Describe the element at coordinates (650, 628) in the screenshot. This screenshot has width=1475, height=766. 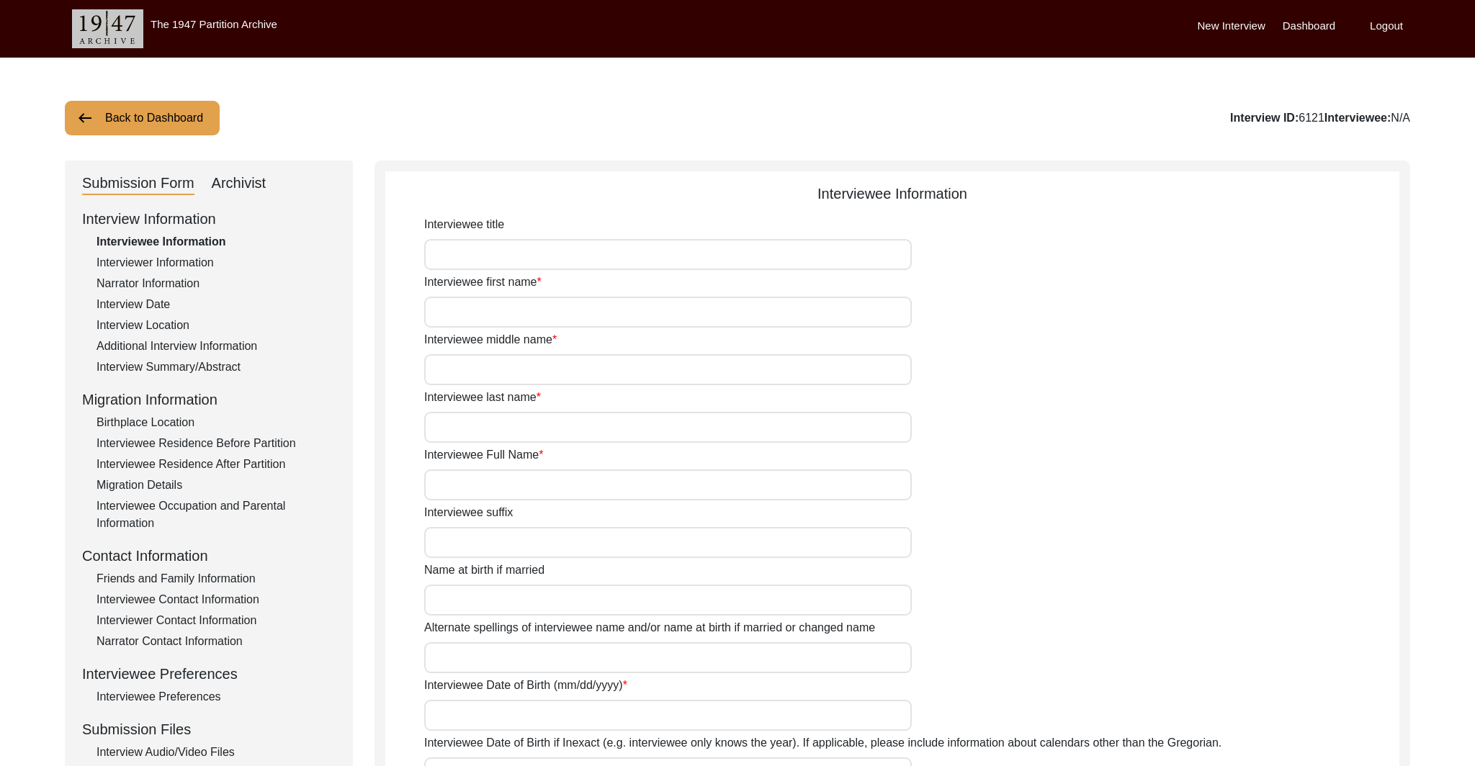
I see `label: Alternate spellings of interviewee name and/or name at birth if married or changed name` at that location.